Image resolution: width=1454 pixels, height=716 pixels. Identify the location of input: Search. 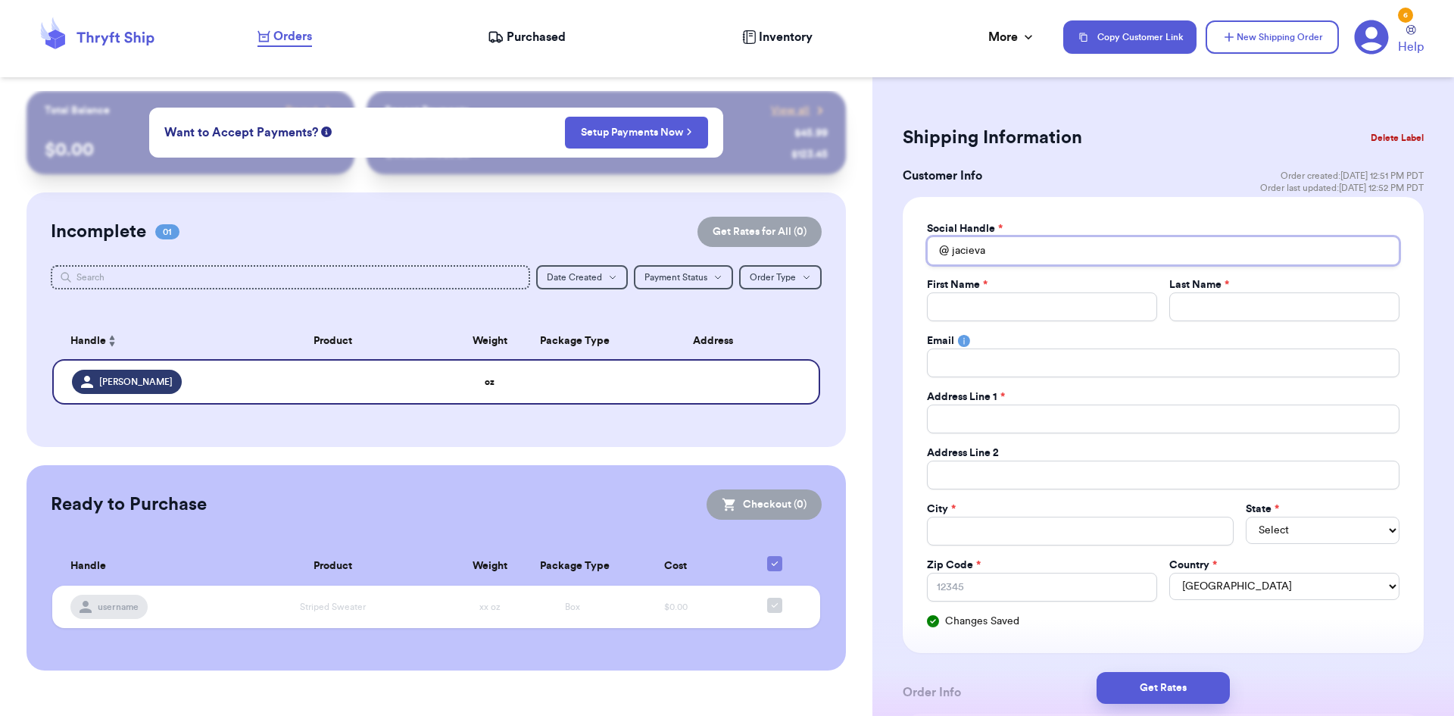
(291, 277).